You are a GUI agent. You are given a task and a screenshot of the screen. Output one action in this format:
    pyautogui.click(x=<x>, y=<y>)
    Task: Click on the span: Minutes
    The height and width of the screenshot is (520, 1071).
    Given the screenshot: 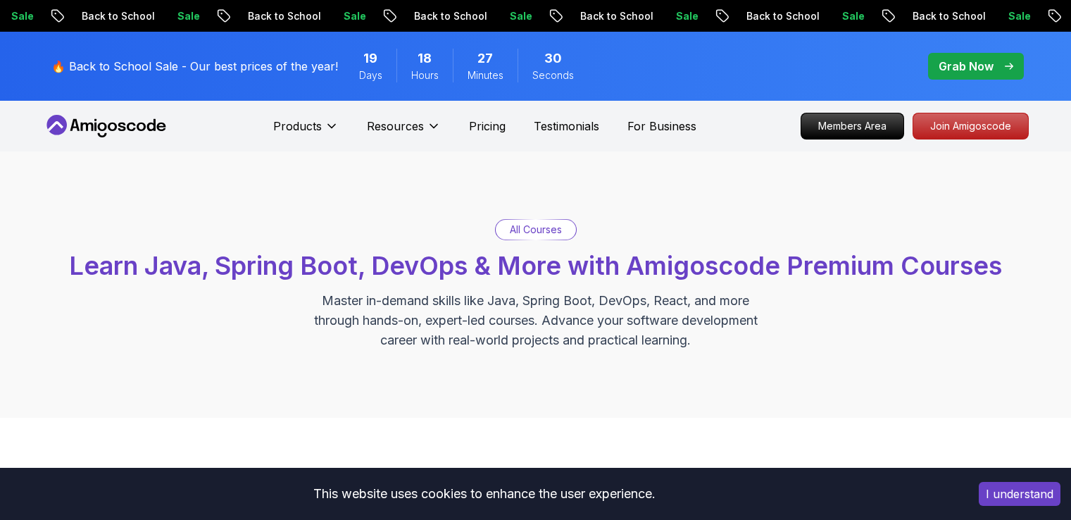 What is the action you would take?
    pyautogui.click(x=485, y=75)
    